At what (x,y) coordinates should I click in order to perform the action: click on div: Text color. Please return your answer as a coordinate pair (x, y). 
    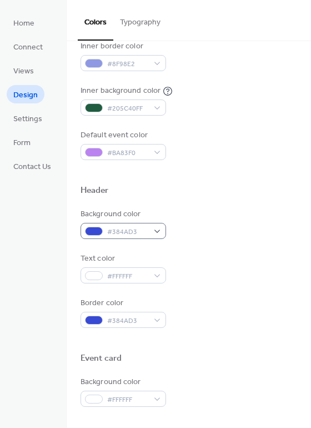
    Looking at the image, I should click on (122, 258).